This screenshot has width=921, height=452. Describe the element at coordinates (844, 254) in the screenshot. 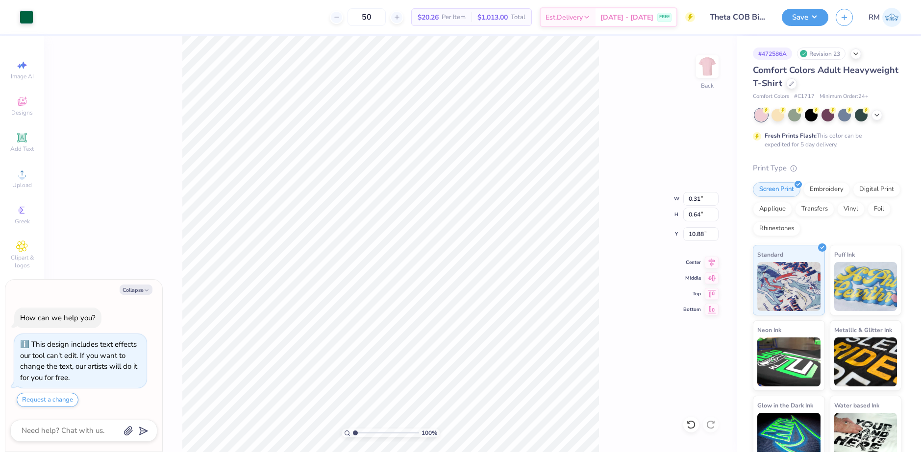

I see `span: Puff Ink` at that location.